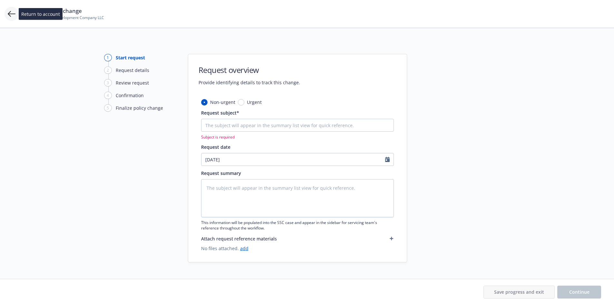 The width and height of the screenshot is (614, 305). Describe the element at coordinates (130, 57) in the screenshot. I see `div: Start request` at that location.